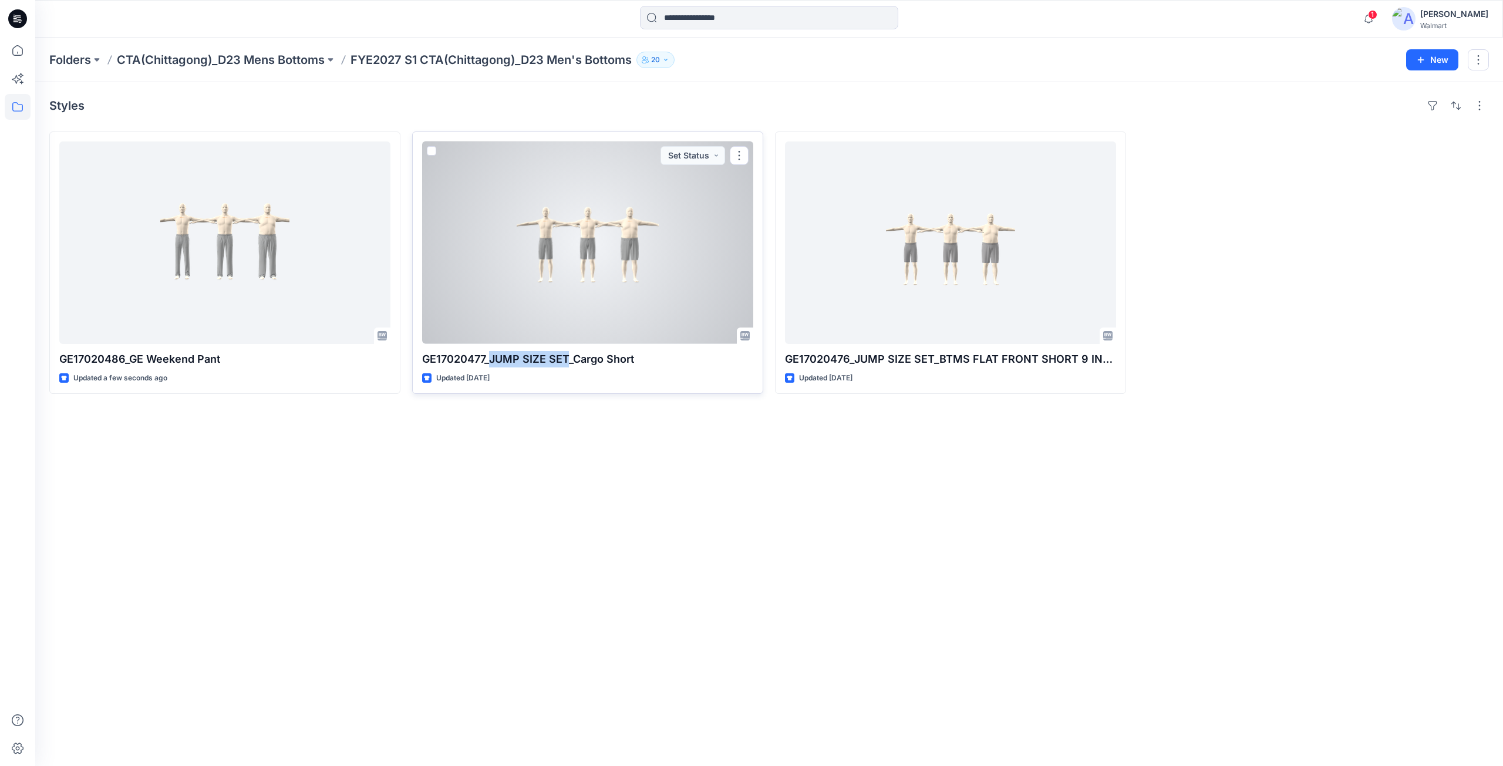  I want to click on a: GE17020486_GE Weekend Pant, so click(225, 242).